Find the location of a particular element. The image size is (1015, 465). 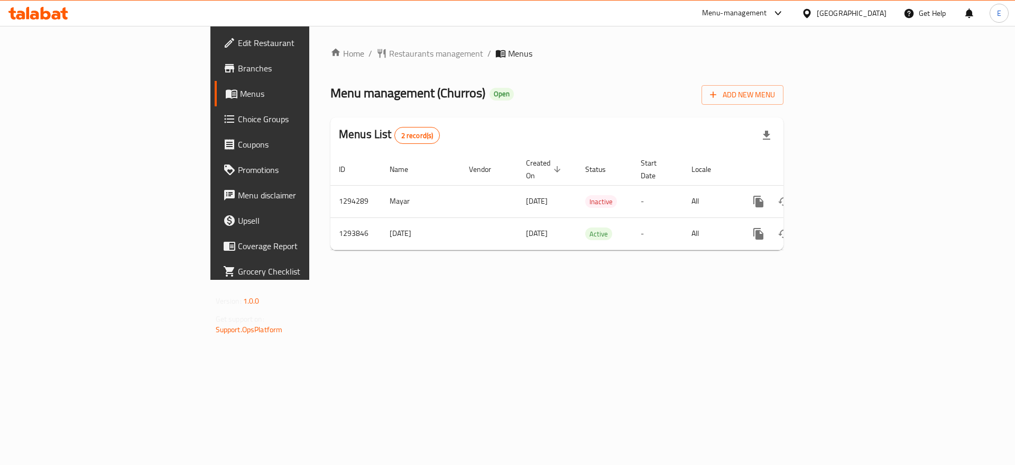

a: Promotions is located at coordinates (297, 170).